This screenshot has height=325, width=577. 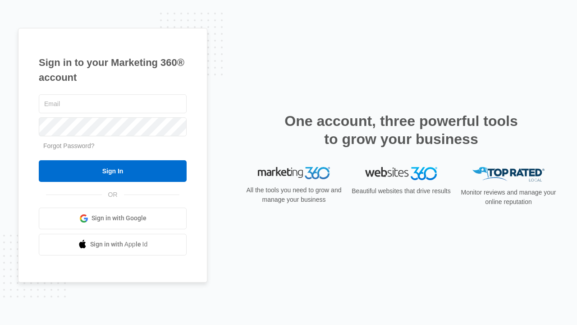 What do you see at coordinates (119, 218) in the screenshot?
I see `span: Sign in with Google` at bounding box center [119, 218].